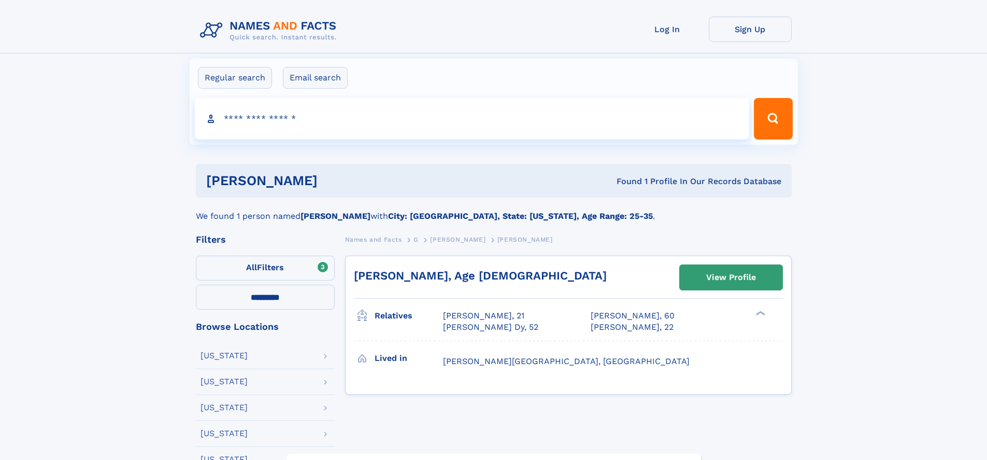 This screenshot has width=987, height=460. I want to click on button: Search Button, so click(773, 119).